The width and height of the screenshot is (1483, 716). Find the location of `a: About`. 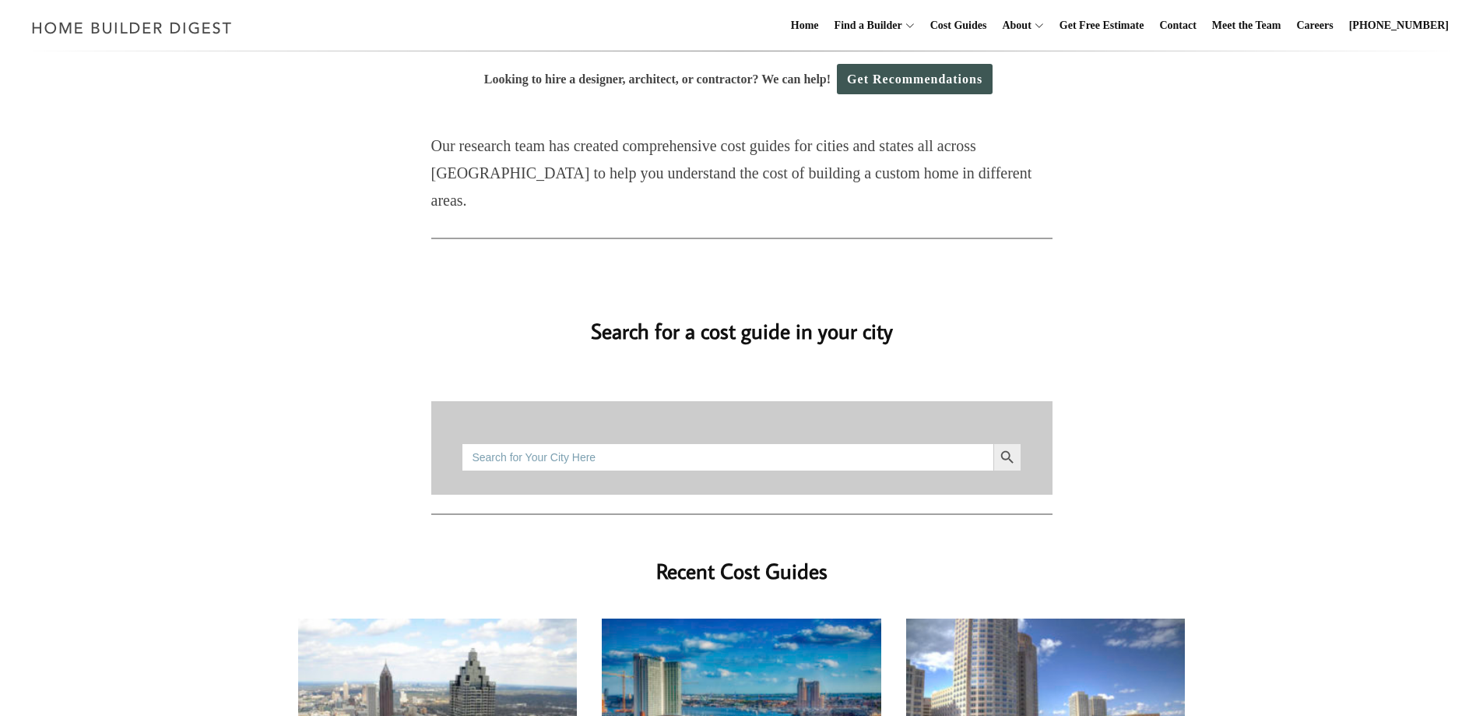

a: About is located at coordinates (1013, 26).